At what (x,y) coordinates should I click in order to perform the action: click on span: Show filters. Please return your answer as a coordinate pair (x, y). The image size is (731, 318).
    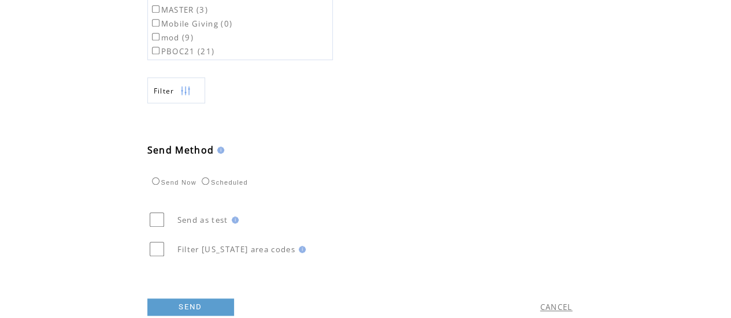
    Looking at the image, I should click on (164, 91).